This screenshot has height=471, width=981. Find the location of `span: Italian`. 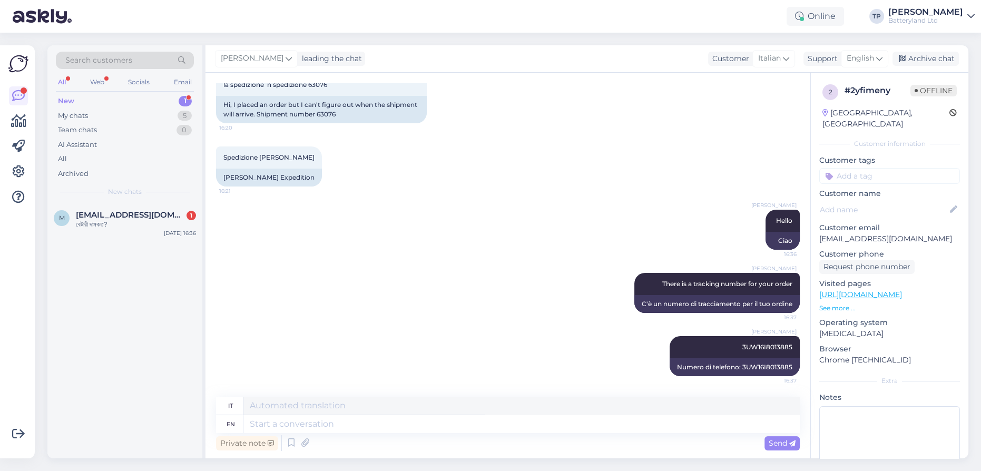

span: Italian is located at coordinates (769, 58).